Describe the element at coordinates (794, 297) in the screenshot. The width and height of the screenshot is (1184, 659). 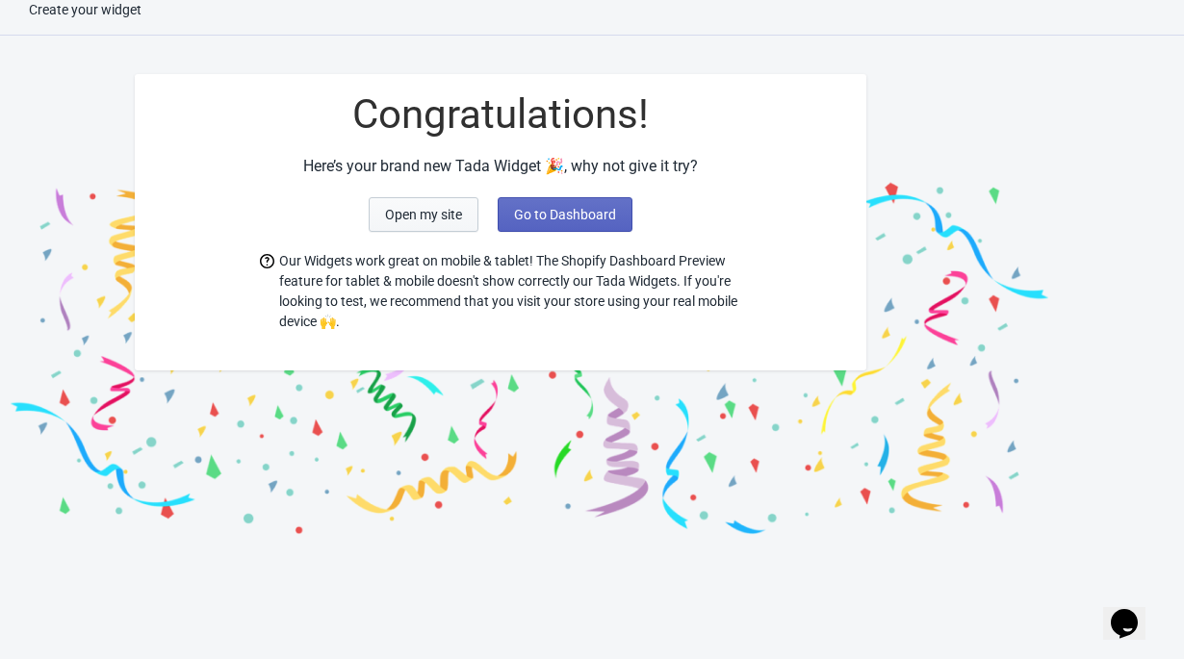
I see `img: final_2.png` at that location.